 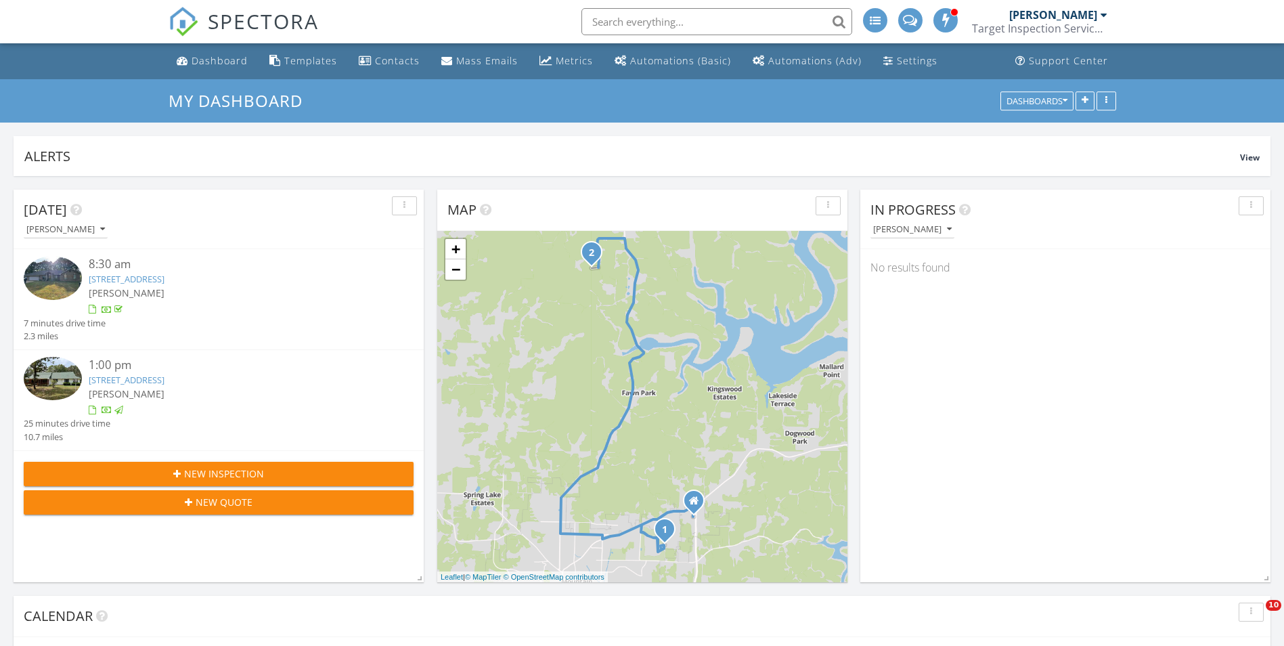 What do you see at coordinates (669, 533) in the screenshot?
I see `div: 2041 Shadow Oaks Dr, Mountain Home, AR 72653` at bounding box center [669, 533].